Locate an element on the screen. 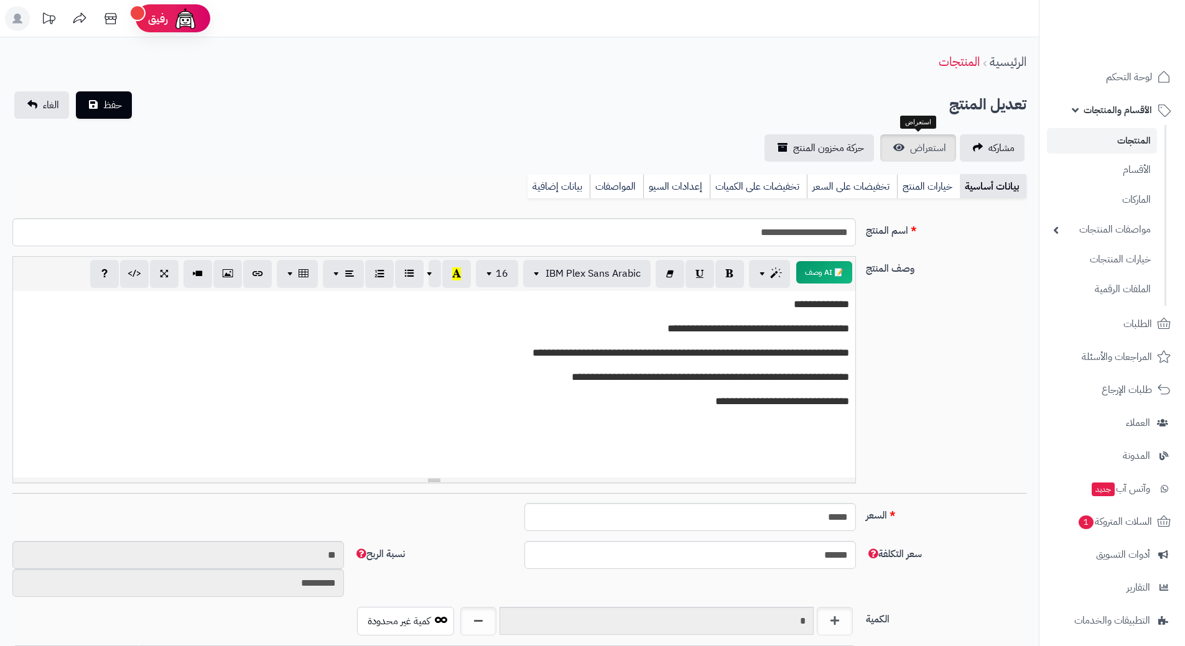 This screenshot has height=646, width=1185. label: الكمية is located at coordinates (946, 617).